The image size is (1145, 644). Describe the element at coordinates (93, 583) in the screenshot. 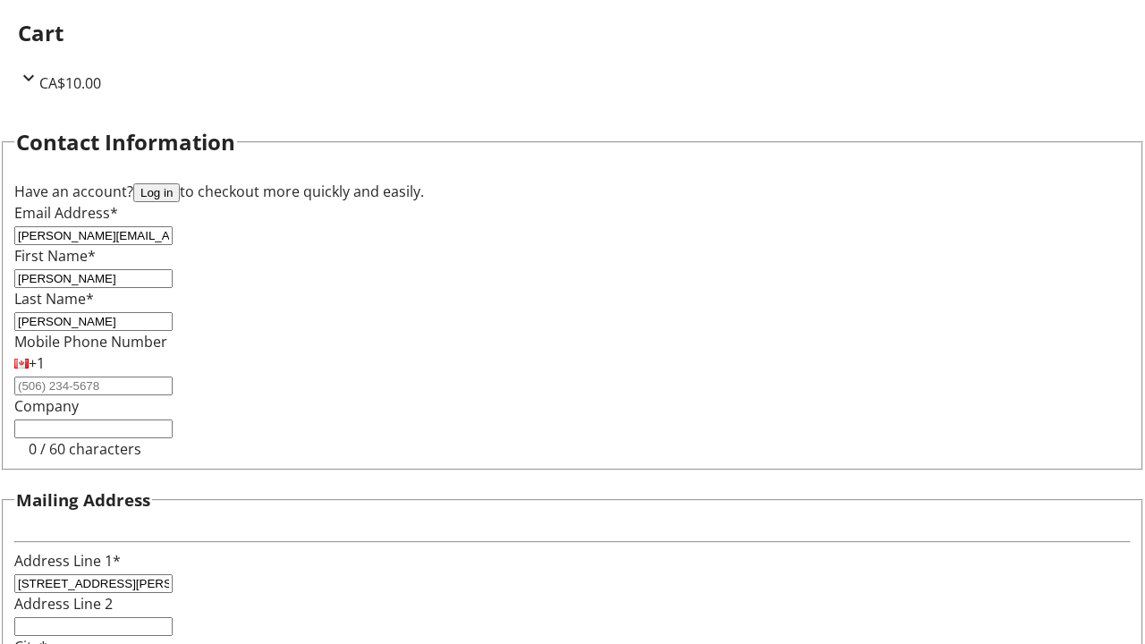

I see `input: Address` at that location.